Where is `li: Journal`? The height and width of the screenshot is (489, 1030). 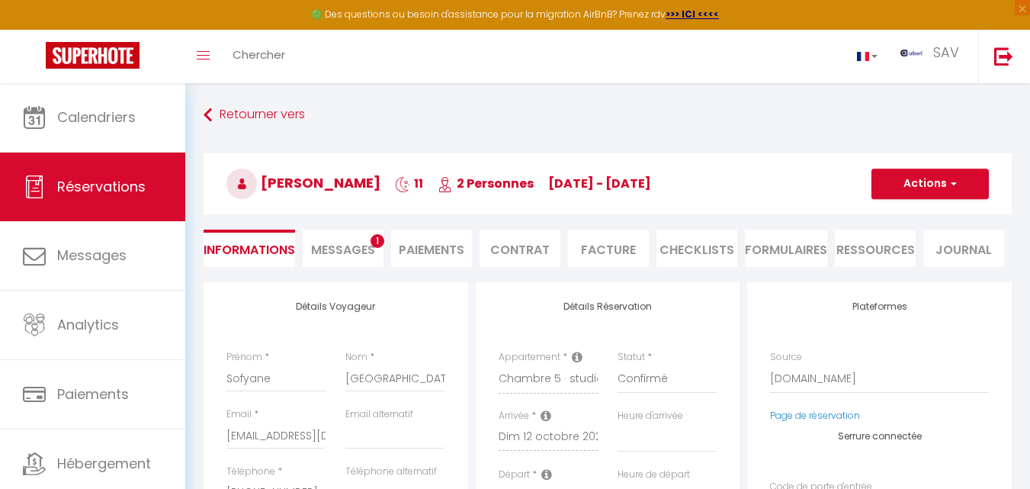 li: Journal is located at coordinates (963, 248).